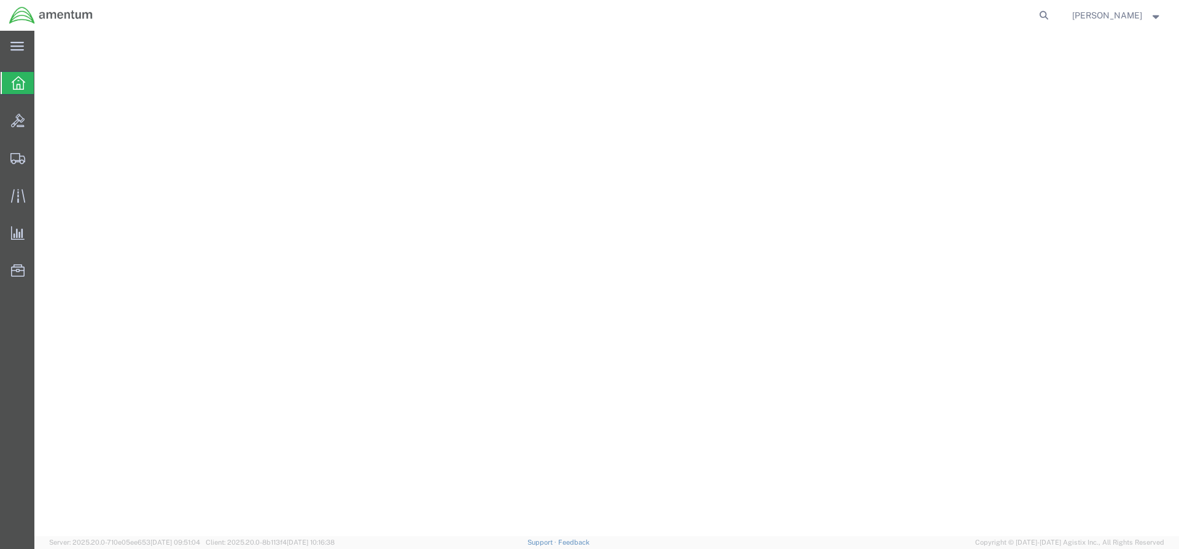 Image resolution: width=1179 pixels, height=549 pixels. I want to click on span: Jessica White, so click(1108, 15).